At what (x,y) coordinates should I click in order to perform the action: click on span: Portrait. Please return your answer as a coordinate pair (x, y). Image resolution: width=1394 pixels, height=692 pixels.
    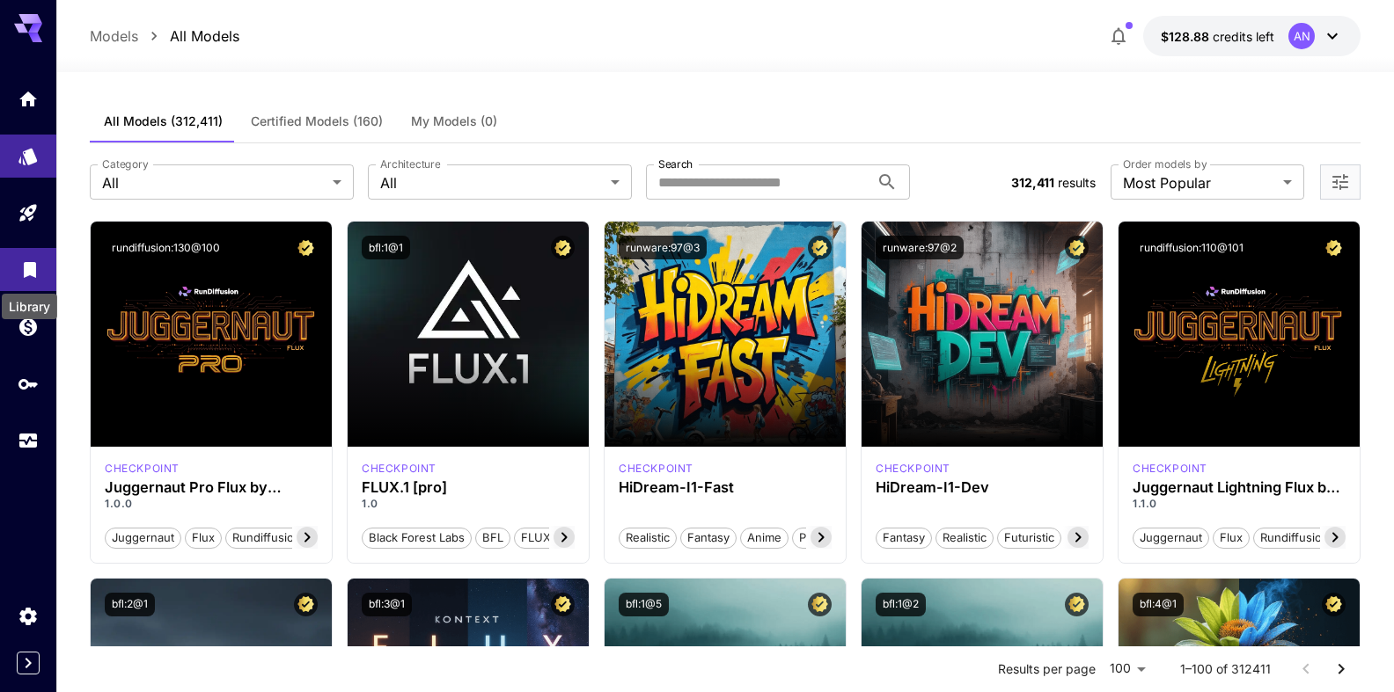
    Looking at the image, I should click on (818, 538).